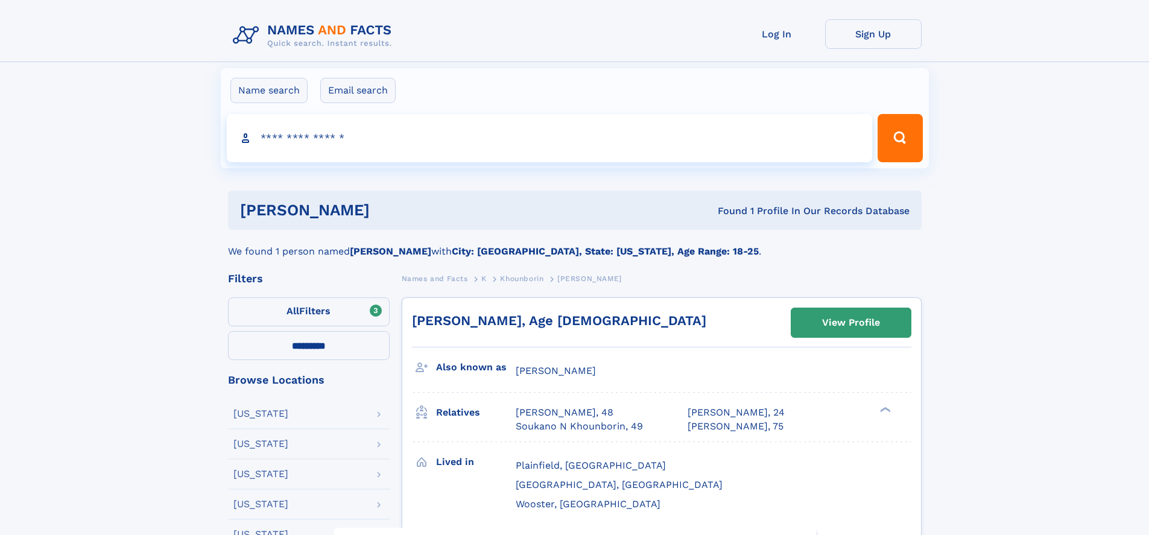 The width and height of the screenshot is (1149, 535). I want to click on span: Khounborin, so click(522, 279).